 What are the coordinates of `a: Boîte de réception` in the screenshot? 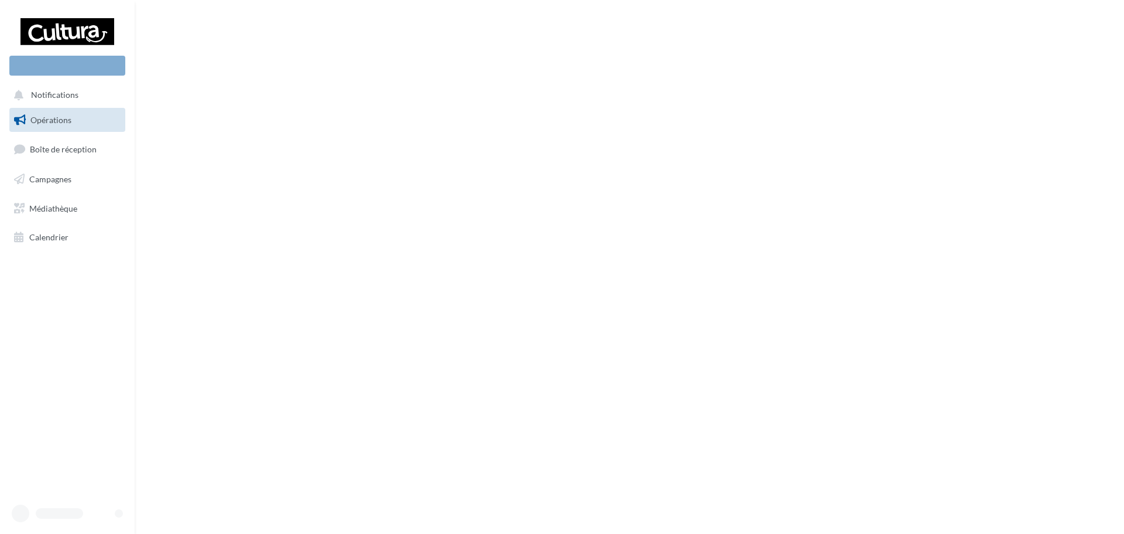 It's located at (67, 149).